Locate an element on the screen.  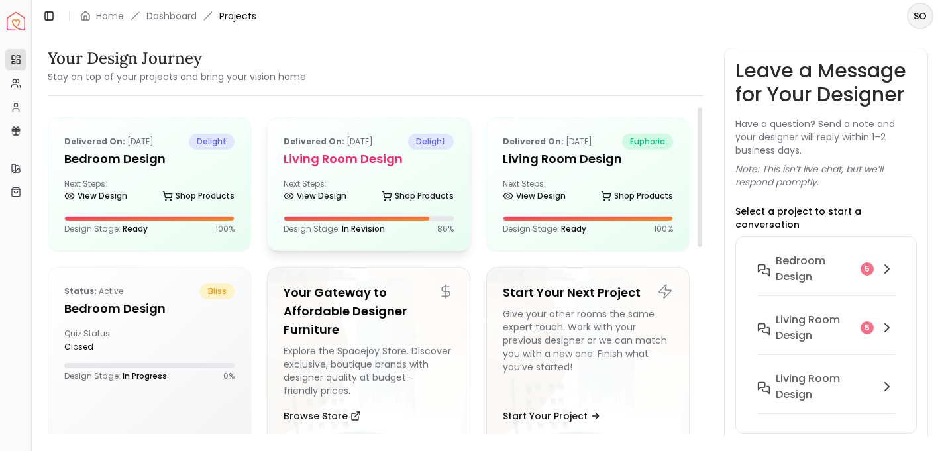
button: Living Room design5 is located at coordinates (826, 336).